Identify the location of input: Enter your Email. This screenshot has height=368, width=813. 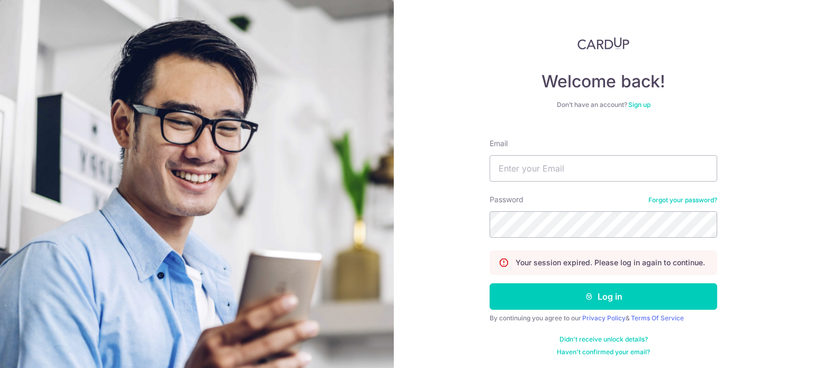
(604, 168).